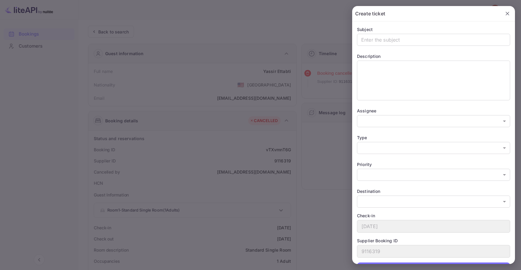  Describe the element at coordinates (434, 216) in the screenshot. I see `div: Check-in` at that location.